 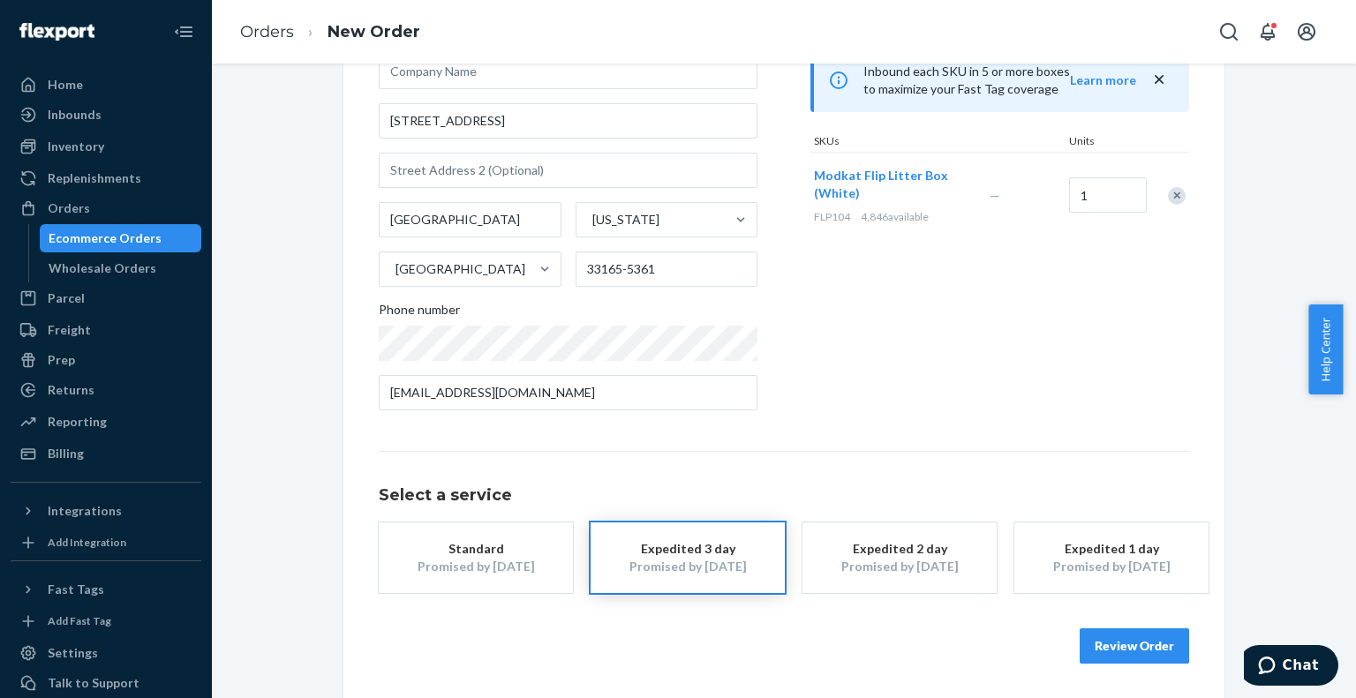 I want to click on a: New Order, so click(x=373, y=32).